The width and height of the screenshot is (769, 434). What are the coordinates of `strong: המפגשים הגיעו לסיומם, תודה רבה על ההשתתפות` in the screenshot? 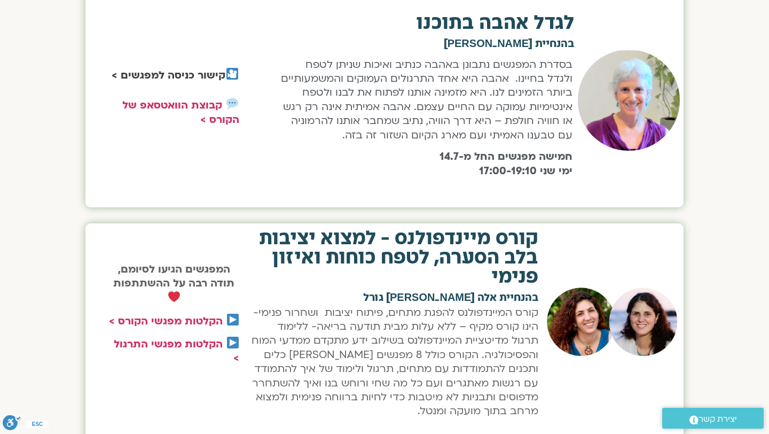 It's located at (174, 284).